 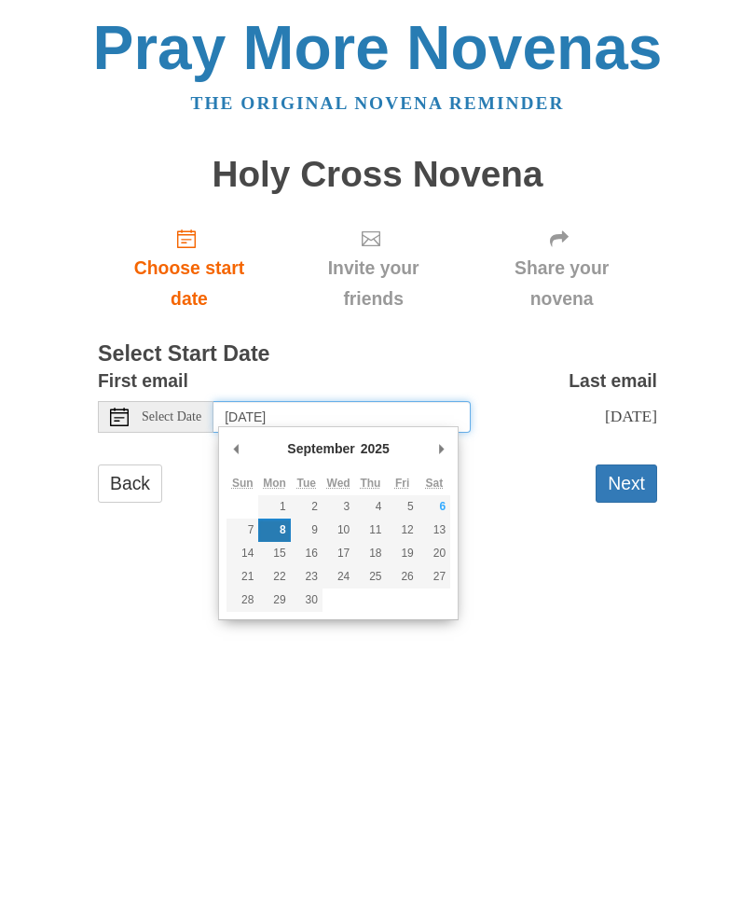 What do you see at coordinates (338, 506) in the screenshot?
I see `button: 3` at bounding box center [338, 506].